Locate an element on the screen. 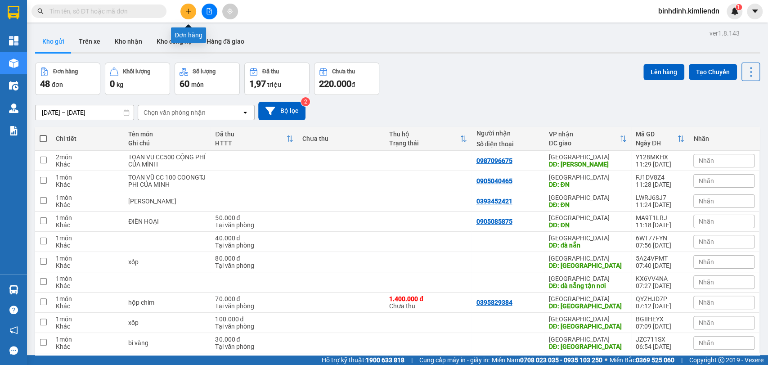  span: Miền Bắc is located at coordinates (642, 360).